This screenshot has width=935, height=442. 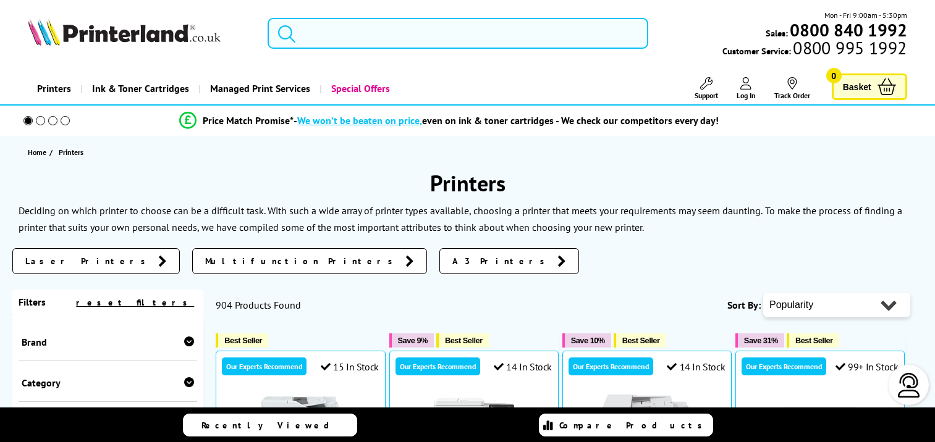 What do you see at coordinates (792, 88) in the screenshot?
I see `a: Track Order` at bounding box center [792, 88].